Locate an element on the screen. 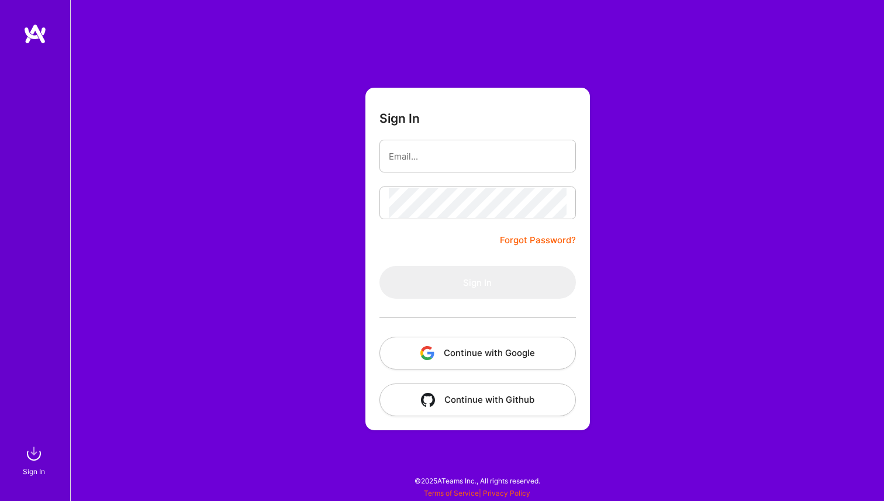 This screenshot has height=501, width=884. input: Email... is located at coordinates (478, 156).